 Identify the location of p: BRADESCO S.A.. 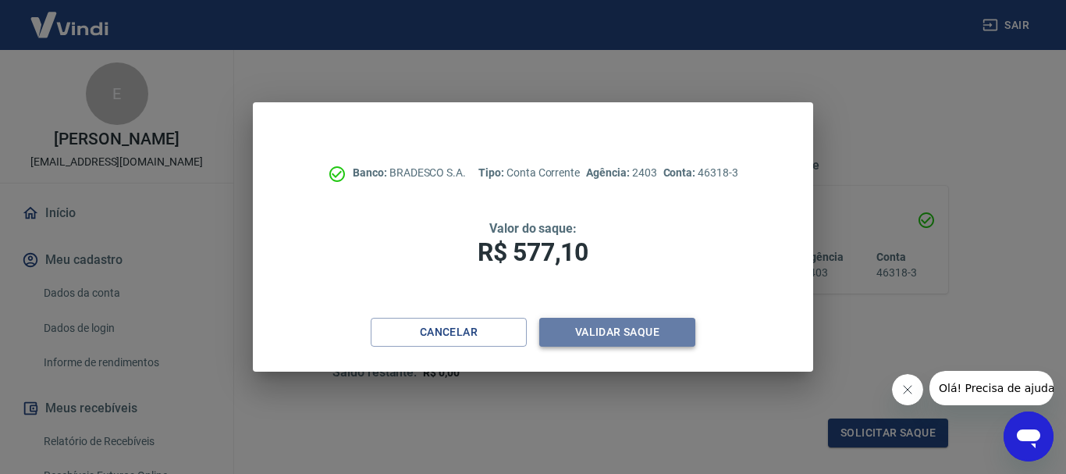
(409, 172).